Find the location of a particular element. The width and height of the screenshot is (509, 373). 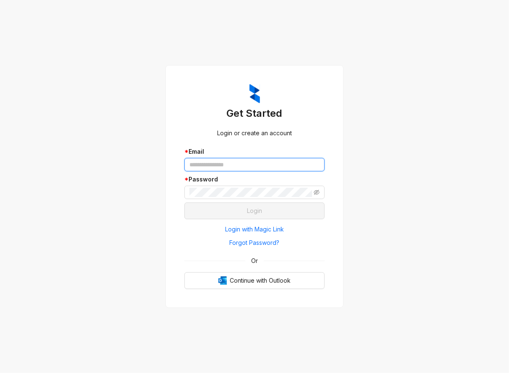

img: Outlook is located at coordinates (223, 281).